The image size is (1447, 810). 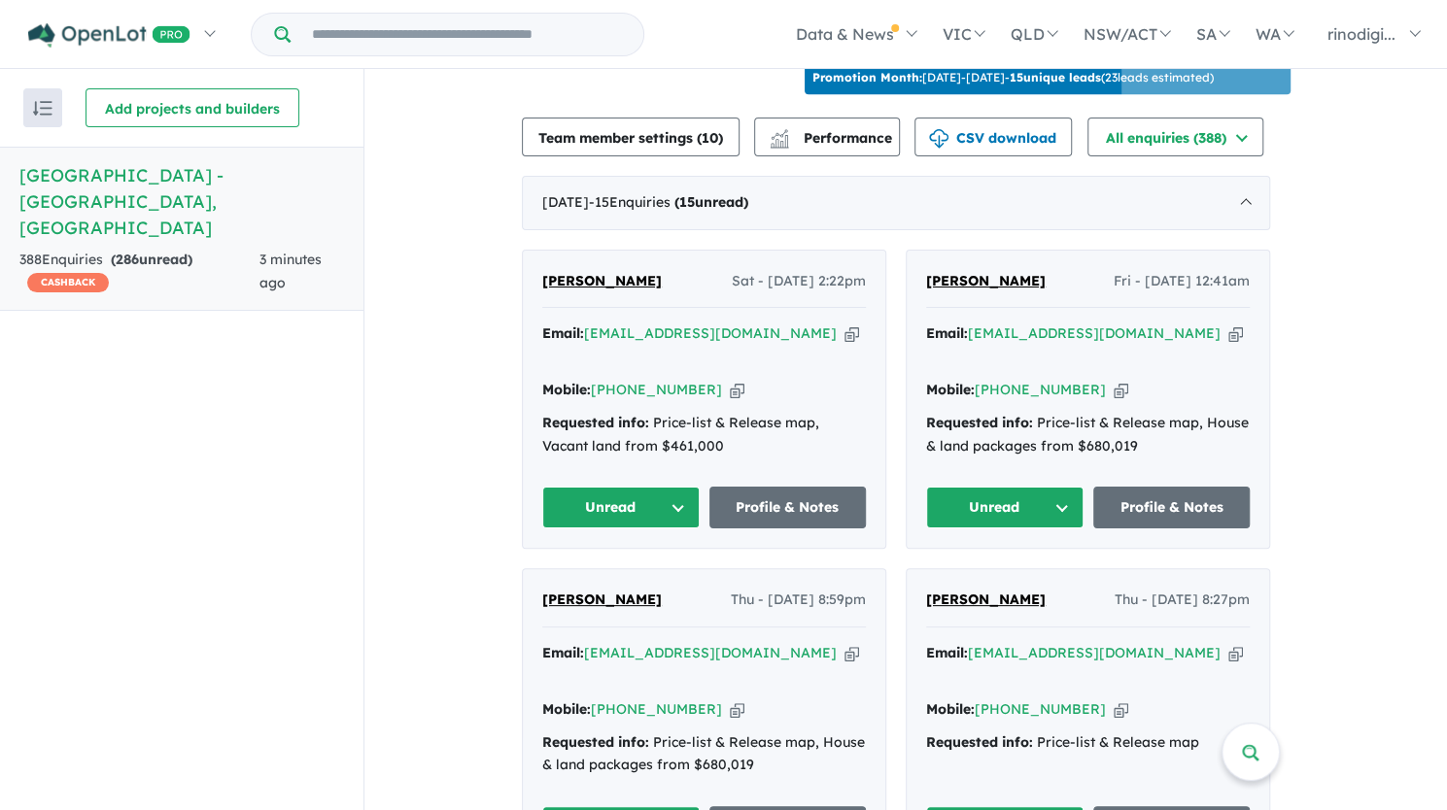 I want to click on input: Try estate name, suburb, builder or developer, so click(x=466, y=34).